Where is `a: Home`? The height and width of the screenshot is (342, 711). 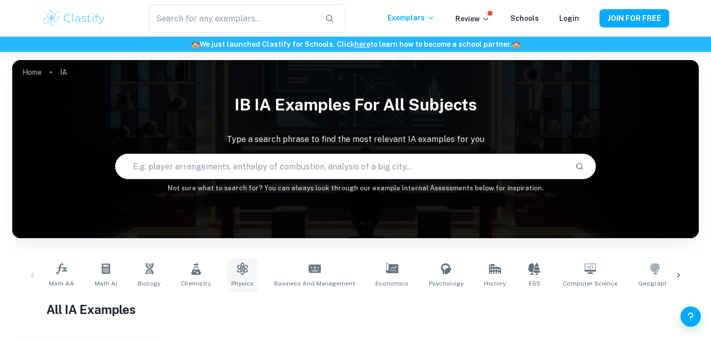 a: Home is located at coordinates (32, 72).